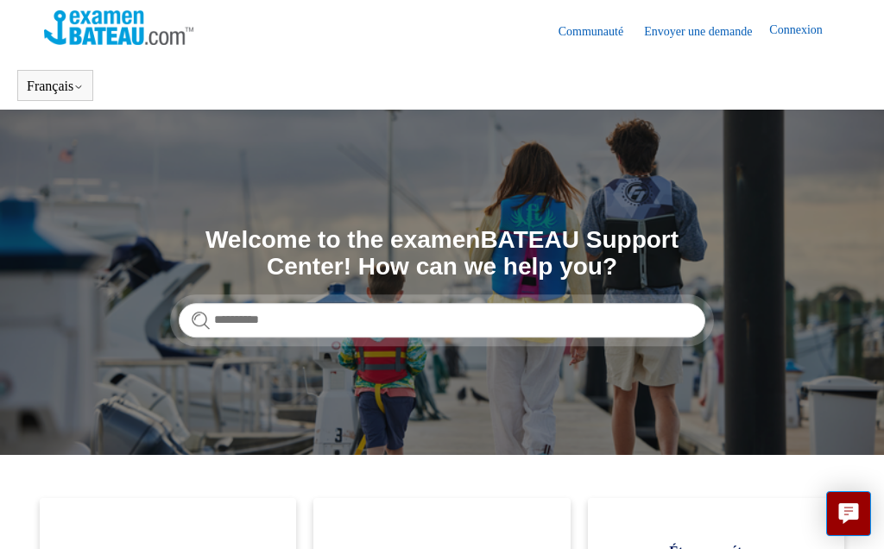 Image resolution: width=884 pixels, height=549 pixels. I want to click on a: Envoyer une demande, so click(706, 31).